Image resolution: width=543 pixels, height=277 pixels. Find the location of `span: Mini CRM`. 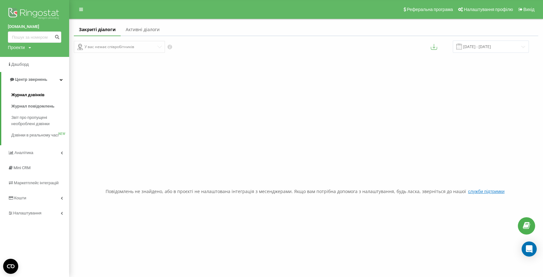

span: Mini CRM is located at coordinates (22, 167).